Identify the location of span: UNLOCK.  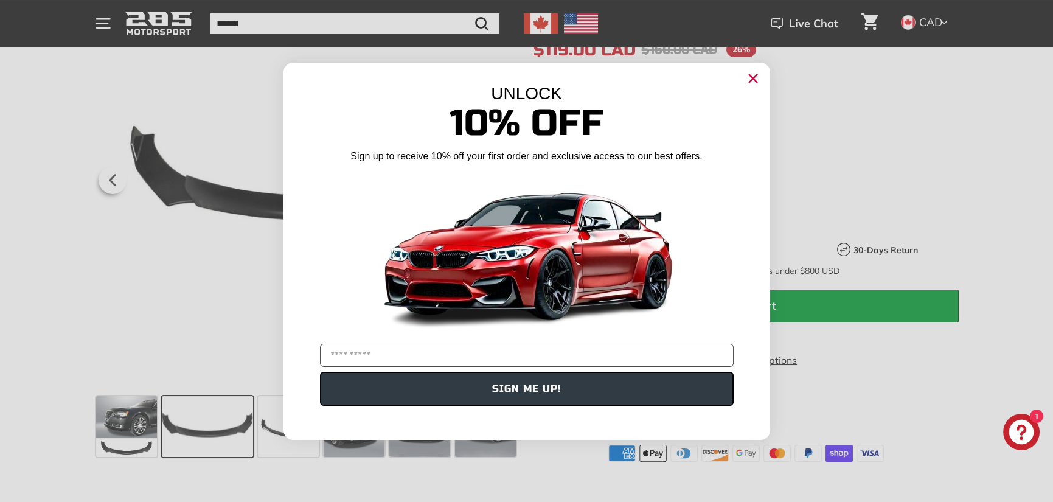
(526, 93).